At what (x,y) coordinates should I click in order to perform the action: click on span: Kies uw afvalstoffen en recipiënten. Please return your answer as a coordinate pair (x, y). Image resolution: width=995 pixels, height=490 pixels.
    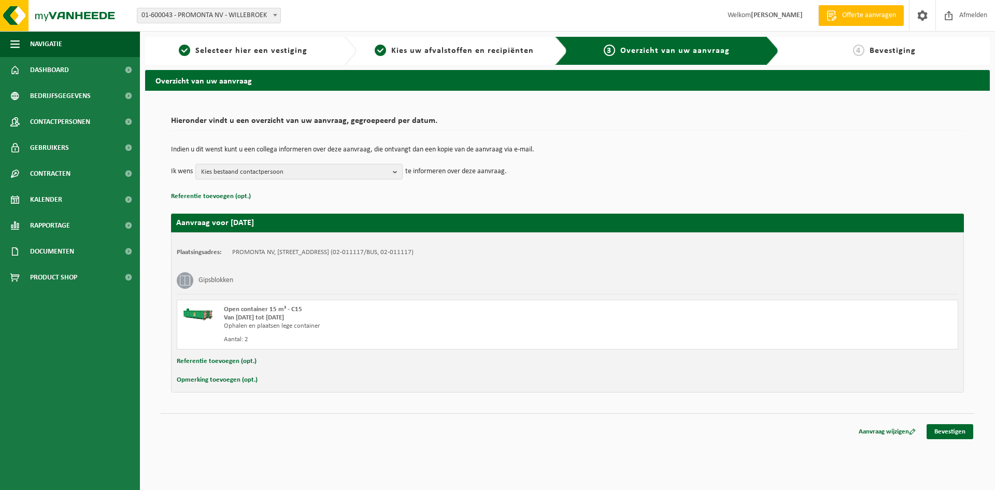
    Looking at the image, I should click on (462, 51).